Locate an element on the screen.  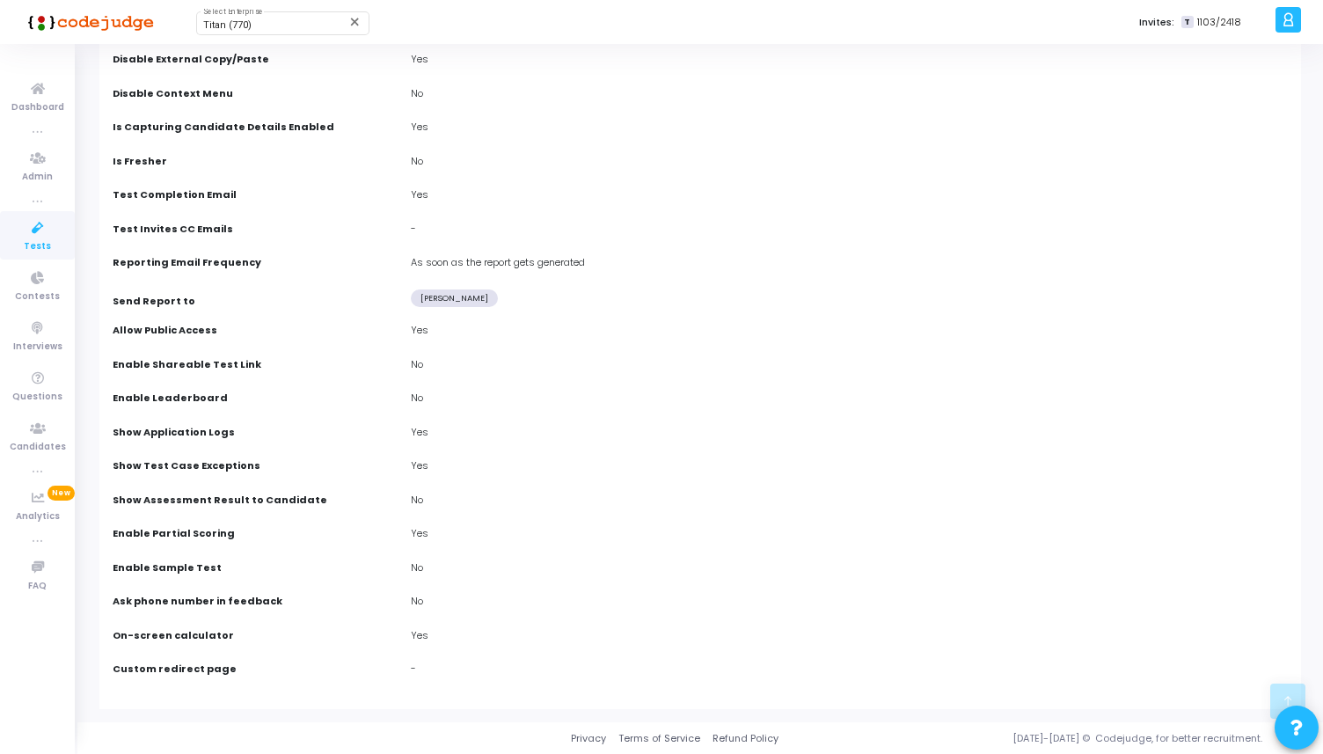
label: Enable Sample Test is located at coordinates (167, 567).